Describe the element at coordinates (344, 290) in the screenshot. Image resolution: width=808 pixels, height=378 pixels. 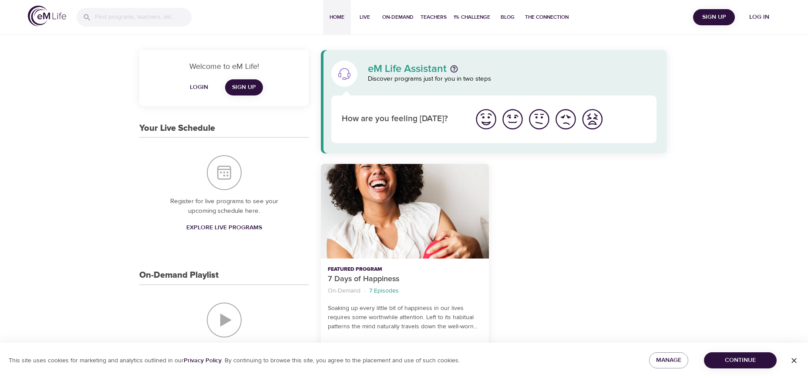
I see `p: On-Demand` at that location.